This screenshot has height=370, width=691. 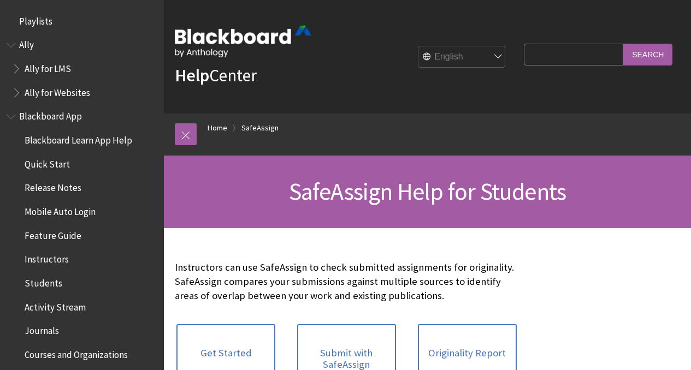 I want to click on span: Ally for LMS, so click(x=47, y=67).